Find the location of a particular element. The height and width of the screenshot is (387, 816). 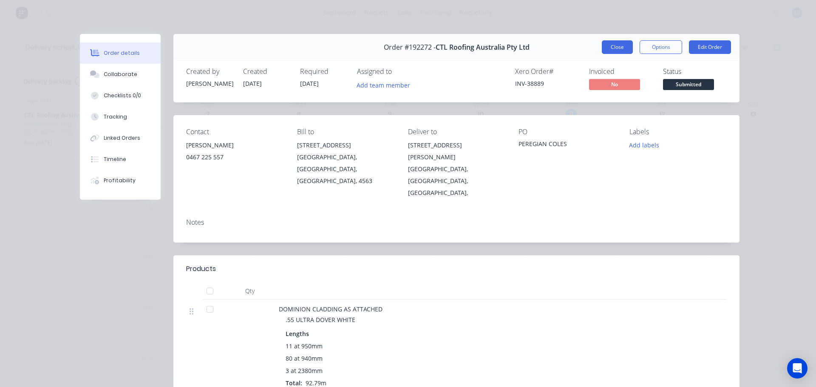

div: Notes is located at coordinates (456, 222).